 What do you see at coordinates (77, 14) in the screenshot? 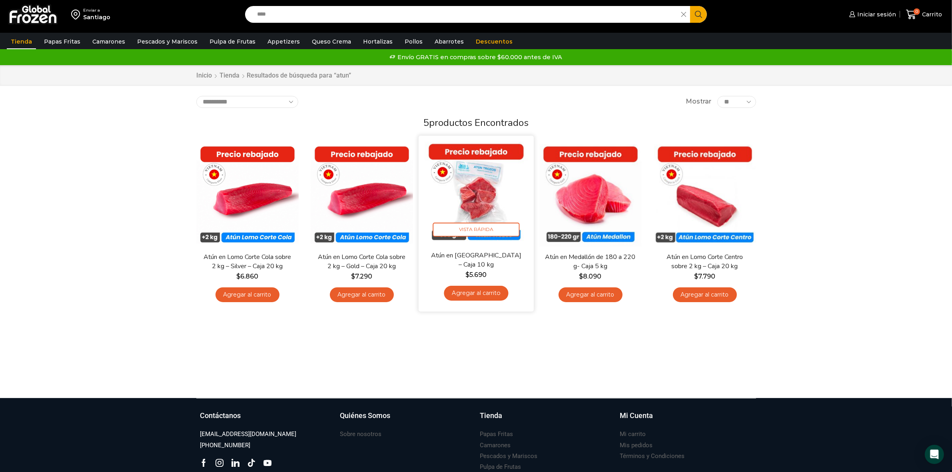
I see `img: address-field-icon.svg` at bounding box center [77, 14].